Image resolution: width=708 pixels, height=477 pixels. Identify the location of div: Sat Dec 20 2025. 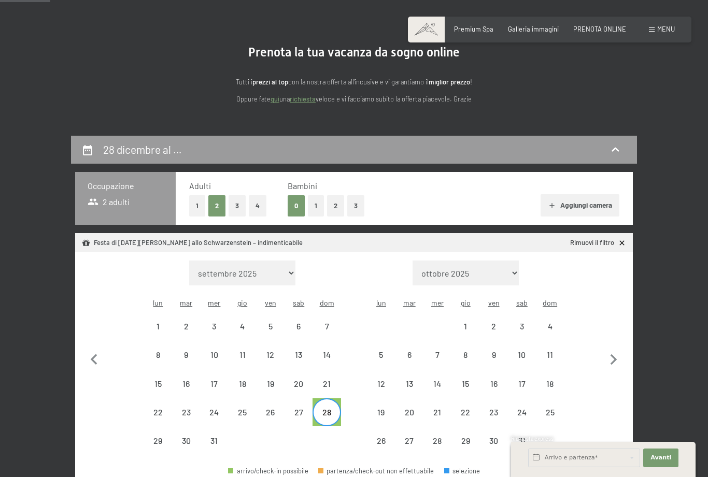
(299, 384).